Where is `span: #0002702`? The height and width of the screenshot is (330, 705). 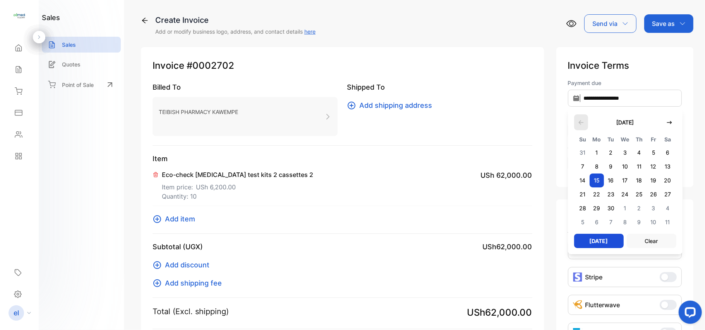 span: #0002702 is located at coordinates (210, 66).